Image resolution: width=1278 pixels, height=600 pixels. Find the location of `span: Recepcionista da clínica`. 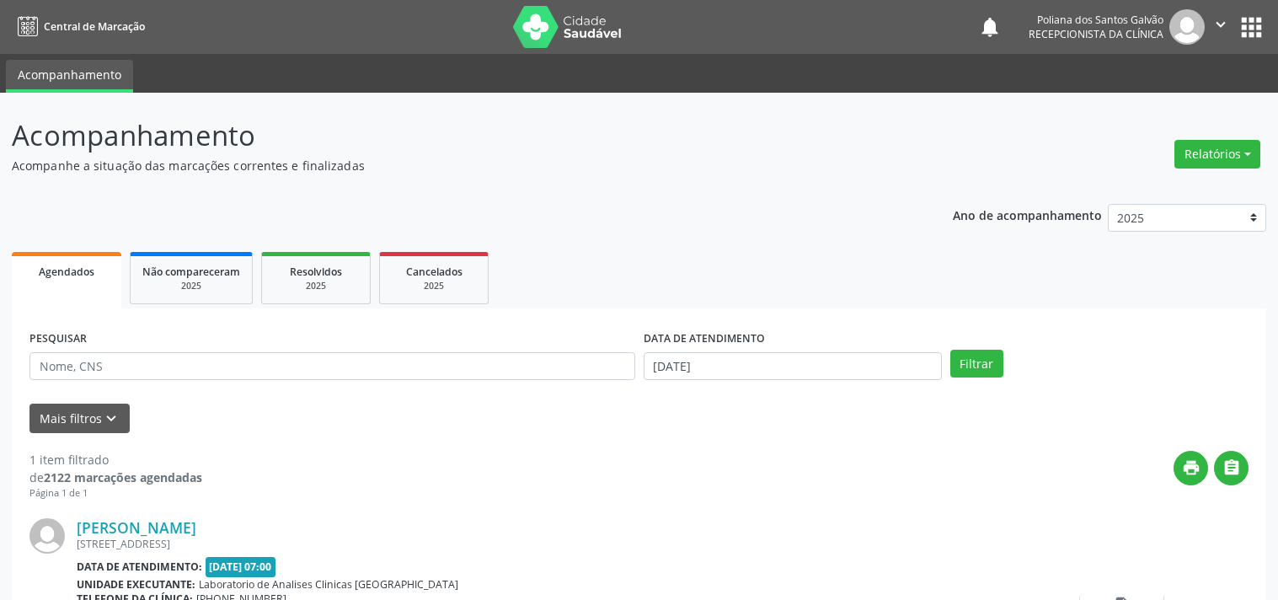

span: Recepcionista da clínica is located at coordinates (1096, 34).